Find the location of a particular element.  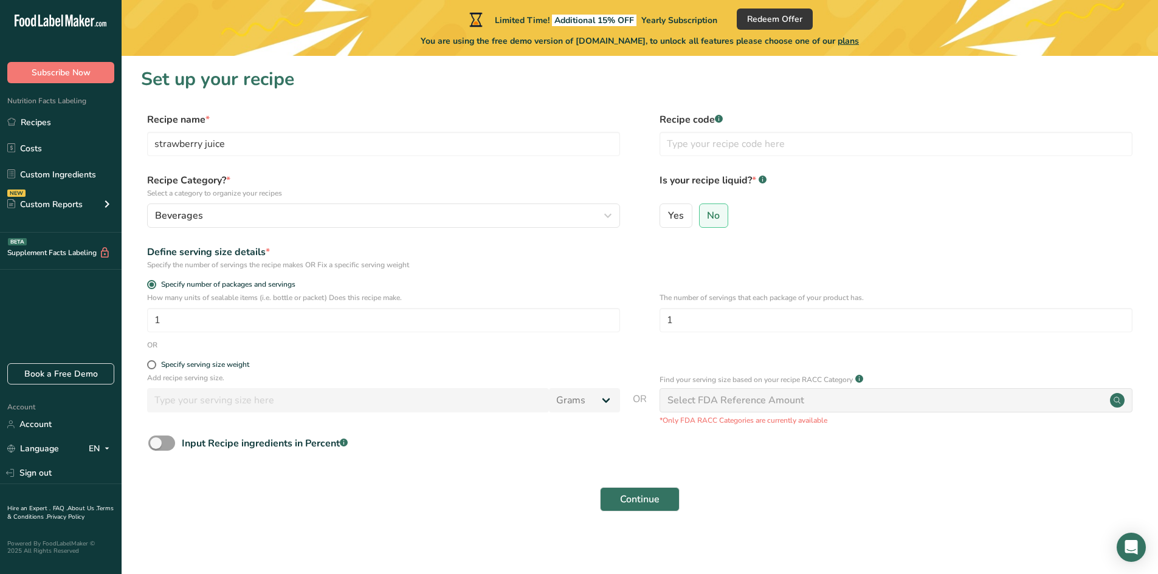

p: *Only FDA RACC Categories are currently available is located at coordinates (896, 421).